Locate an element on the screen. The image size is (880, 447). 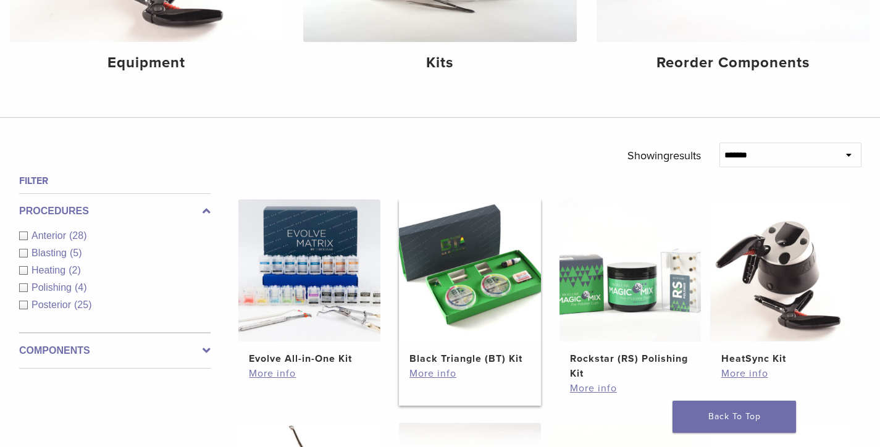
label: Components is located at coordinates (115, 351).